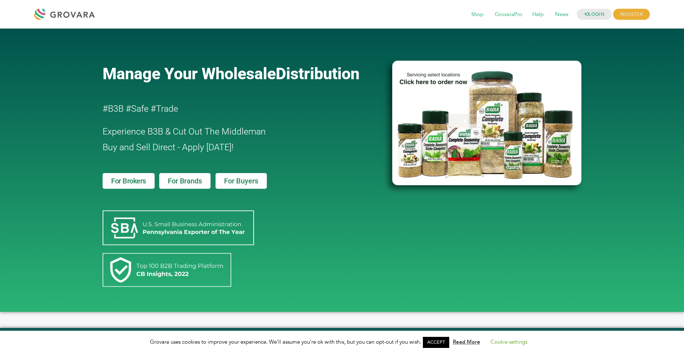 This screenshot has width=684, height=354. I want to click on span: Distribution, so click(318, 73).